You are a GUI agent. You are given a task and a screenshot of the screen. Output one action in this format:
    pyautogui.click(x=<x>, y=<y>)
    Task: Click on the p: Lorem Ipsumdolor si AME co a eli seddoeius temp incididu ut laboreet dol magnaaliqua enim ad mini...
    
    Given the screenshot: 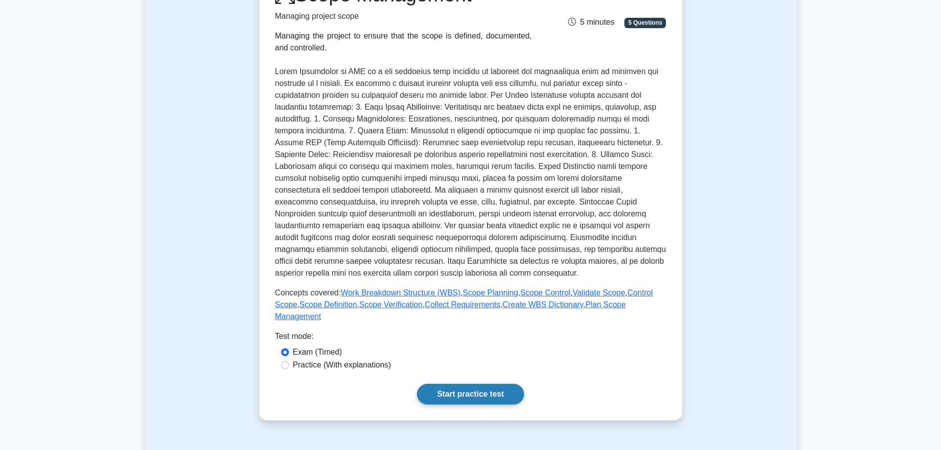 What is the action you would take?
    pyautogui.click(x=471, y=172)
    